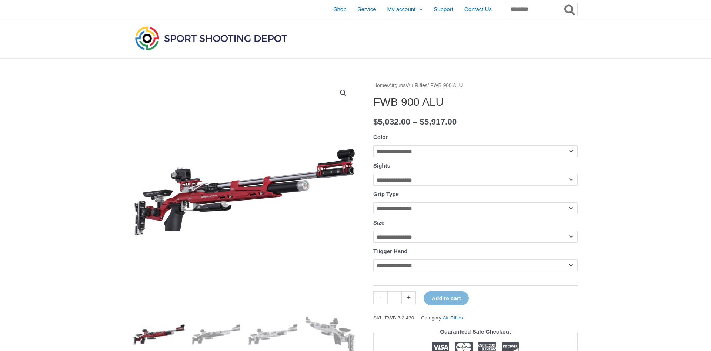  I want to click on h1: FWB 900 ALU, so click(476, 102).